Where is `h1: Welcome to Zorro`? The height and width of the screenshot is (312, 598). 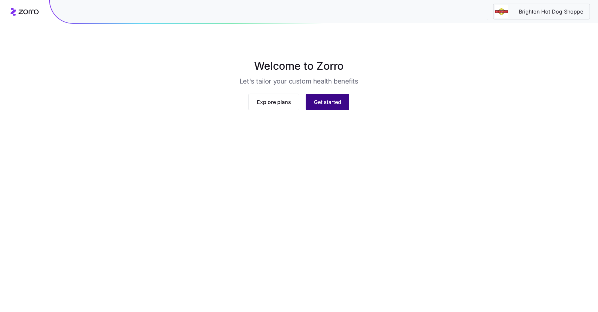
h1: Welcome to Zorro is located at coordinates (299, 66).